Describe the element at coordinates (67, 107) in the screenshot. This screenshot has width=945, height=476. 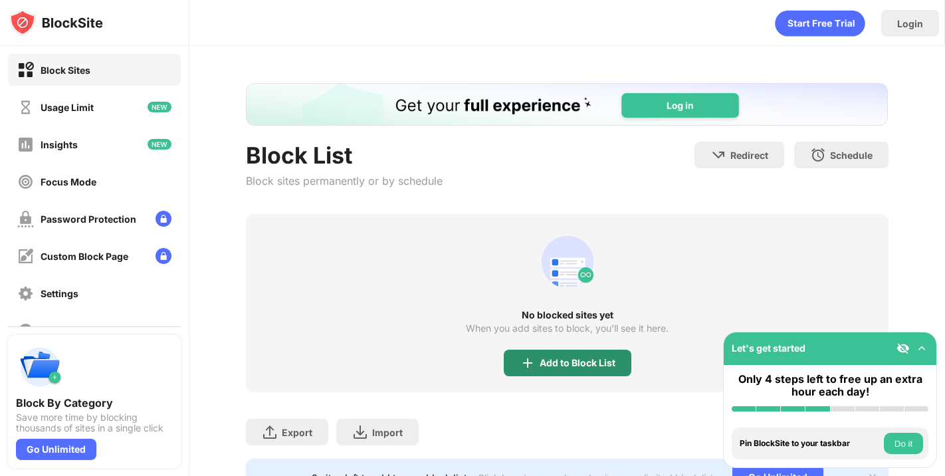
I see `div: Usage Limit` at that location.